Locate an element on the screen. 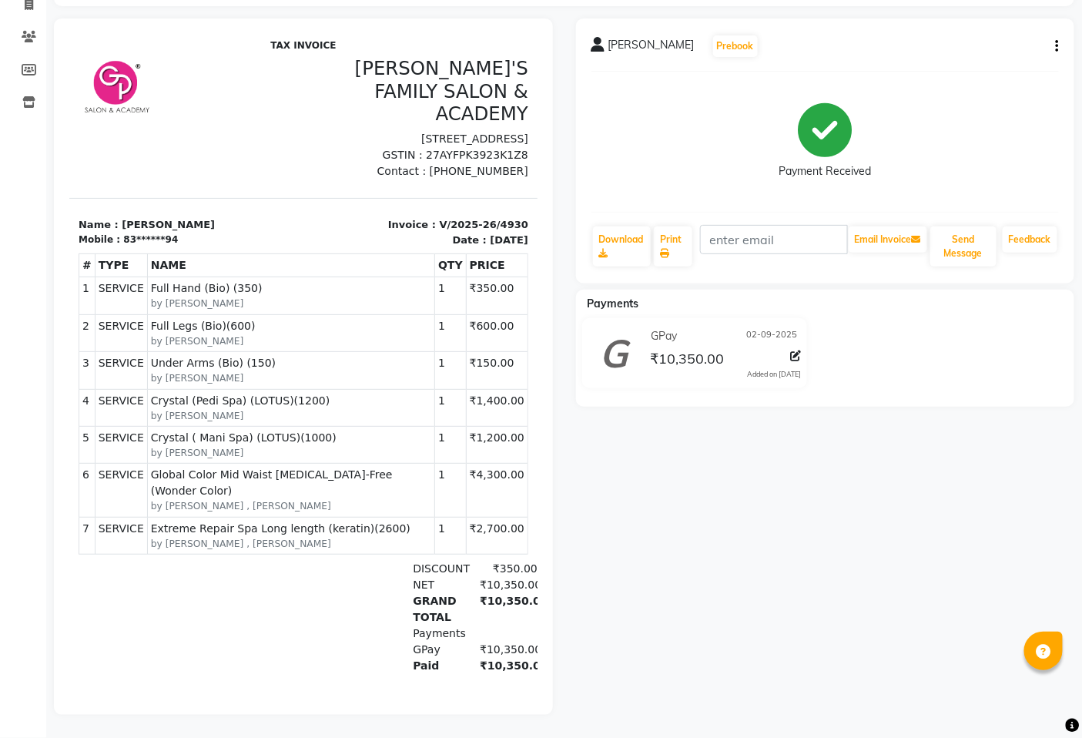 The width and height of the screenshot is (1082, 738). div: Payments is located at coordinates (367, 599).